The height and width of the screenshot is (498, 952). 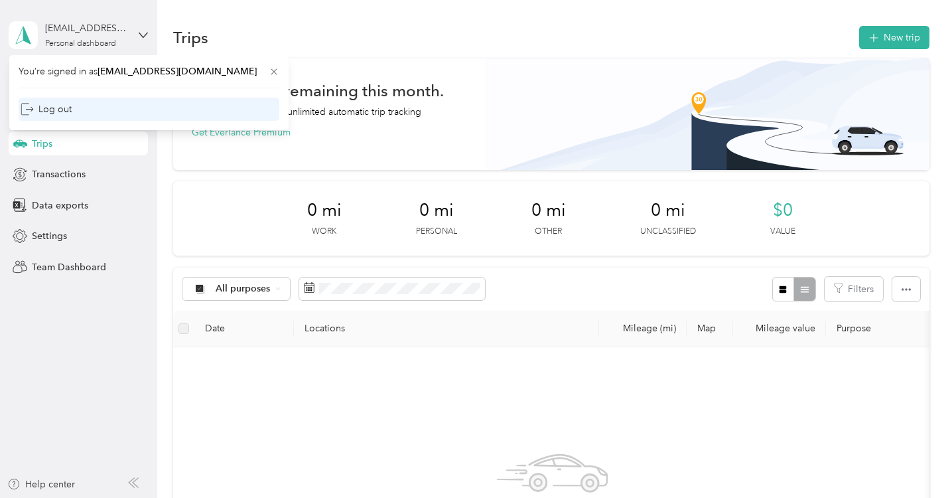 I want to click on button: Filters, so click(x=854, y=289).